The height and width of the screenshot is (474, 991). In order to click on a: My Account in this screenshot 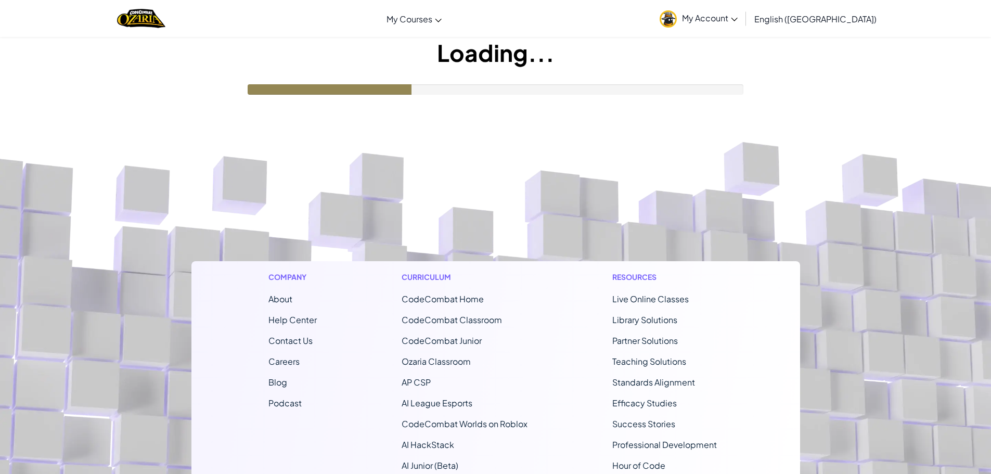, I will do `click(699, 18)`.